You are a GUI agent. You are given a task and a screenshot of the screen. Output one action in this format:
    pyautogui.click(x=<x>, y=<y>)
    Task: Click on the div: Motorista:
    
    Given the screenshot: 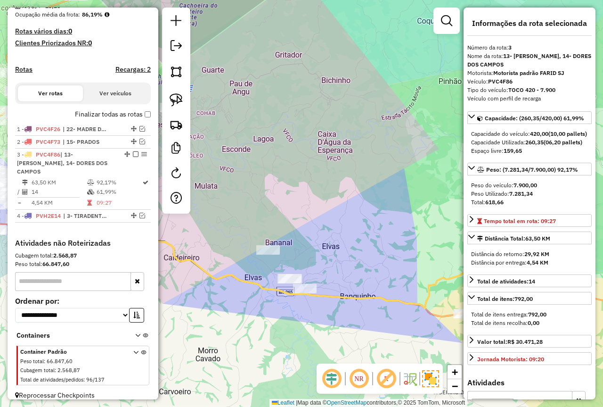 What is the action you would take?
    pyautogui.click(x=530, y=73)
    